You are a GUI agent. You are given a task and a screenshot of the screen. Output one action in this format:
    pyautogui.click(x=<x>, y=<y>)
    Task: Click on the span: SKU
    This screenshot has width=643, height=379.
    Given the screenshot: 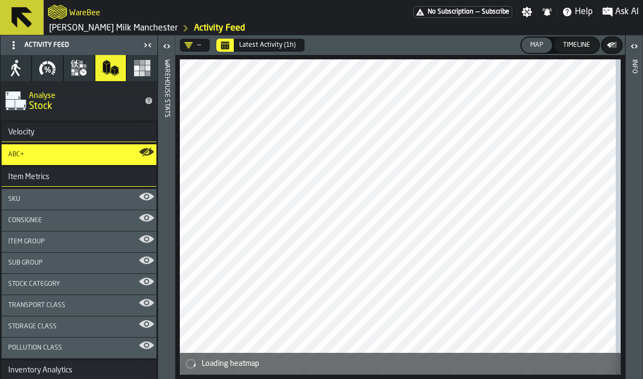 What is the action you would take?
    pyautogui.click(x=14, y=200)
    